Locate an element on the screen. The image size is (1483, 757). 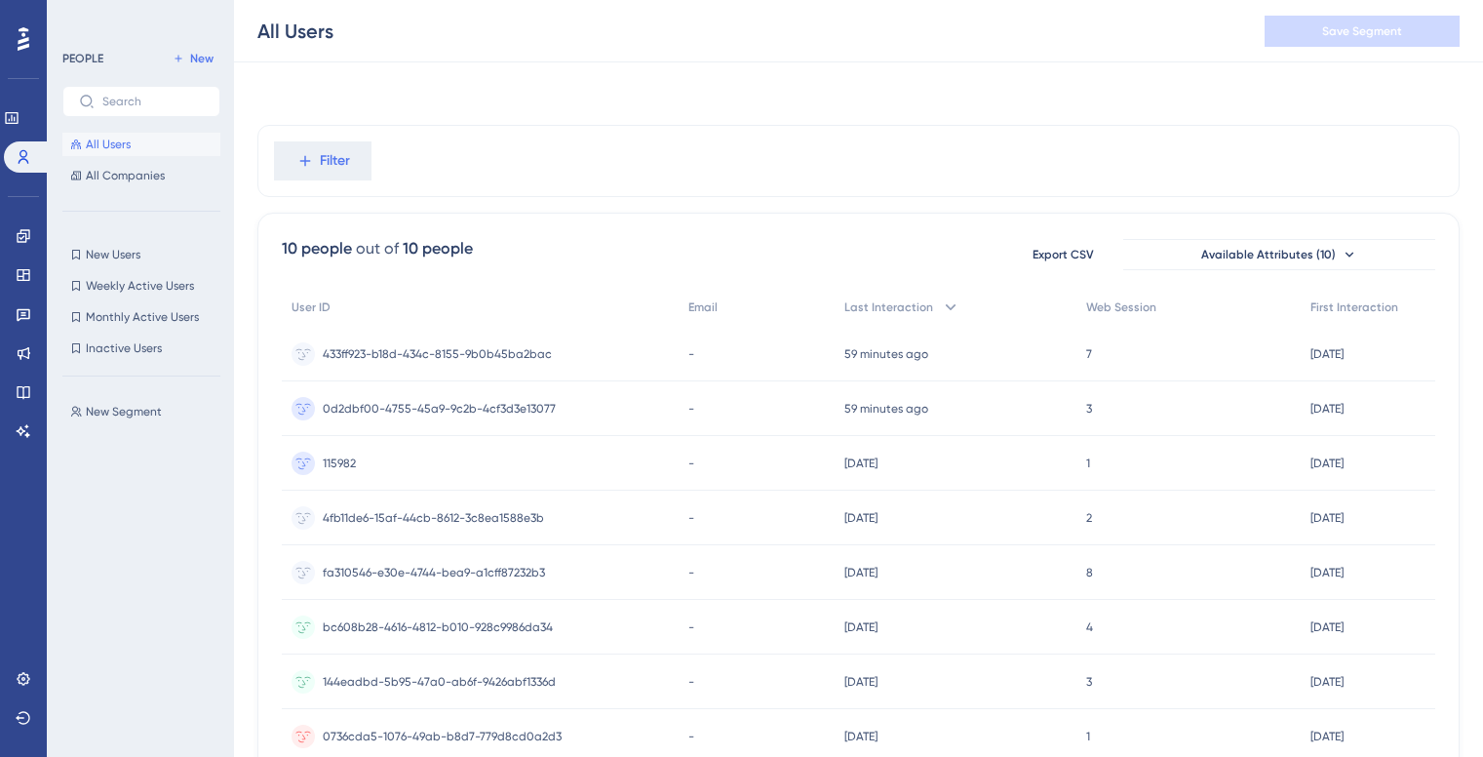
span: Weekly Active Users is located at coordinates (139, 286).